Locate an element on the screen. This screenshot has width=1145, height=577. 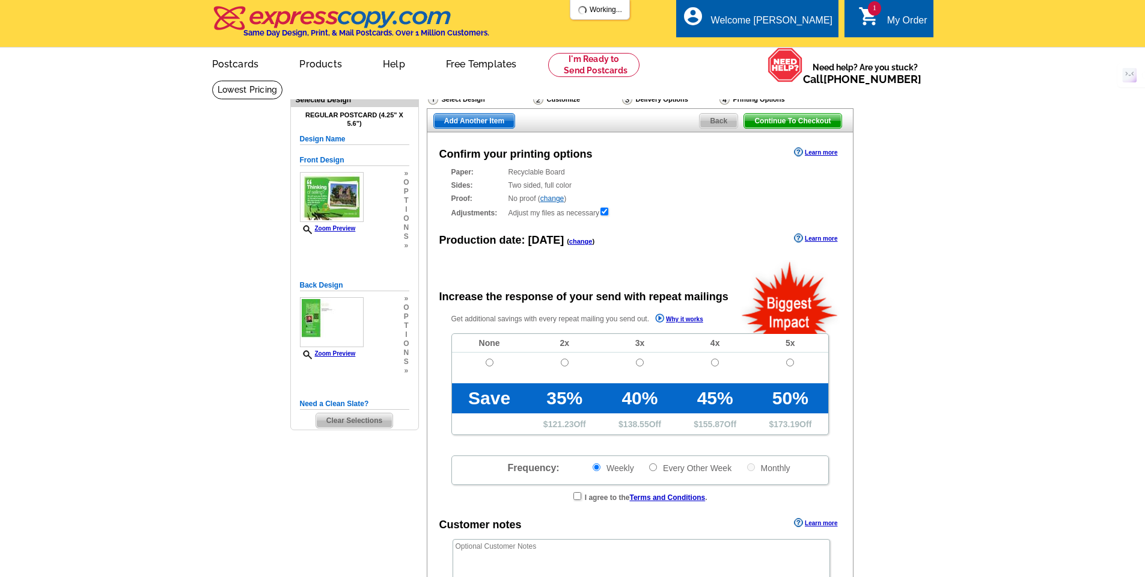
div: No proof ( ) is located at coordinates (640, 198).